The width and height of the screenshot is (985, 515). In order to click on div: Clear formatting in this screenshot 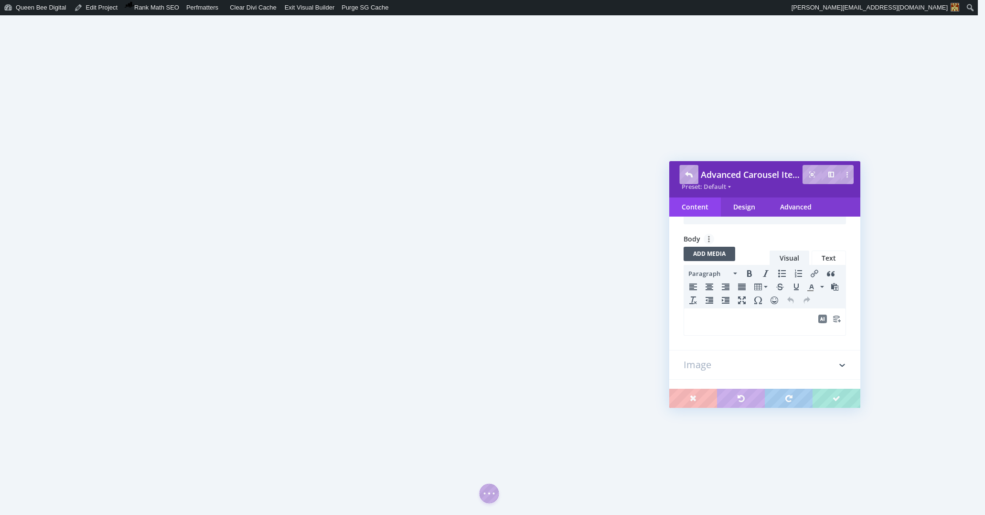, I will do `click(693, 300)`.